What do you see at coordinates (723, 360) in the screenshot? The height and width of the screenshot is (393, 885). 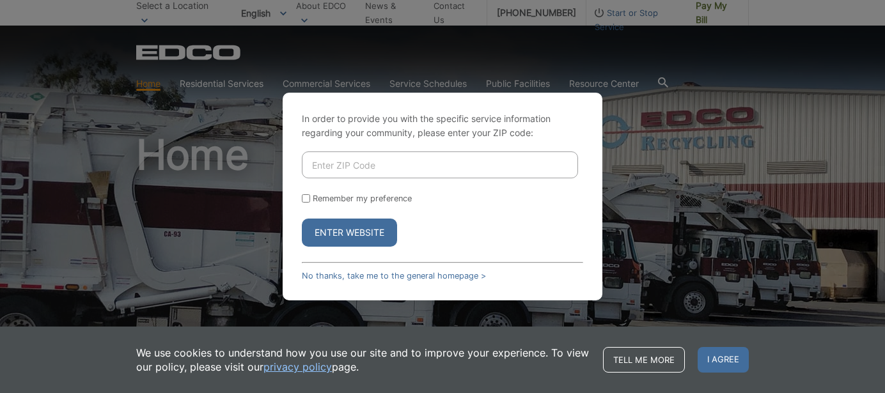 I see `span: I agree` at bounding box center [723, 360].